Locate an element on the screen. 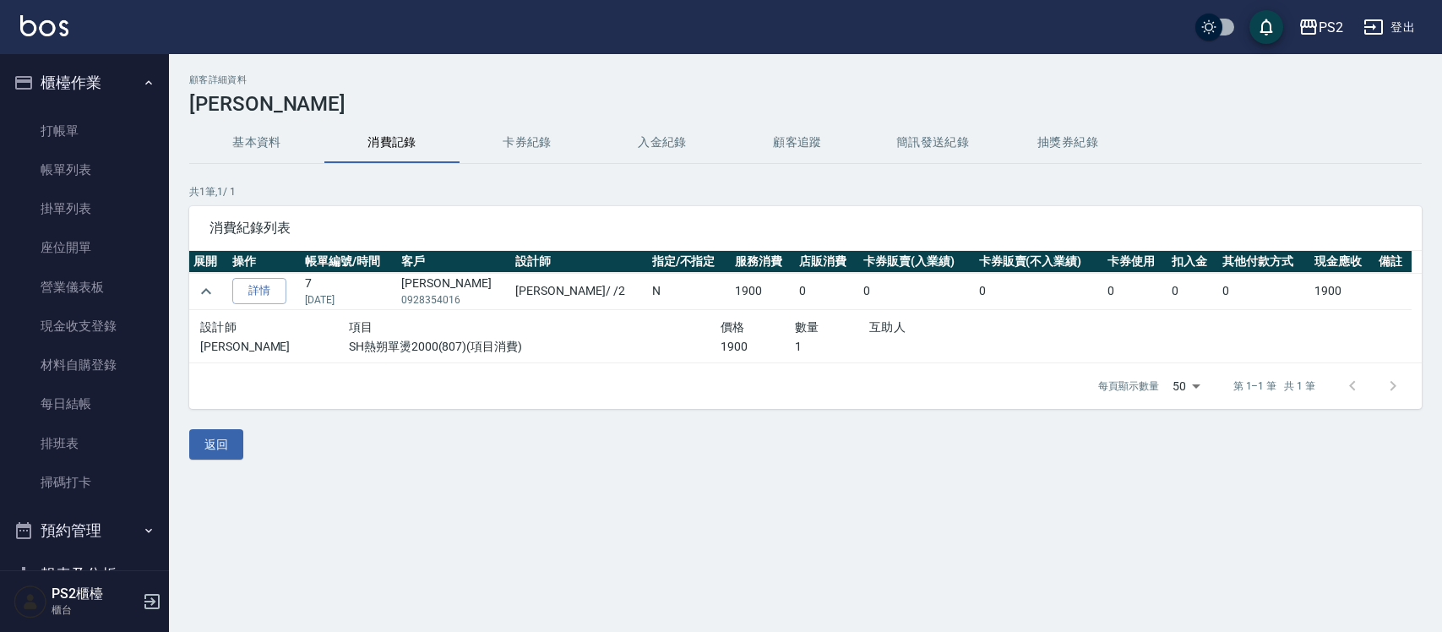  a: 每日結帳 is located at coordinates (84, 404).